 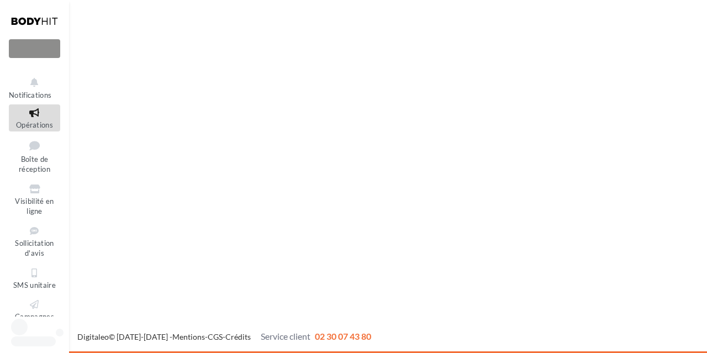 I want to click on span: Boîte de réception, so click(x=34, y=164).